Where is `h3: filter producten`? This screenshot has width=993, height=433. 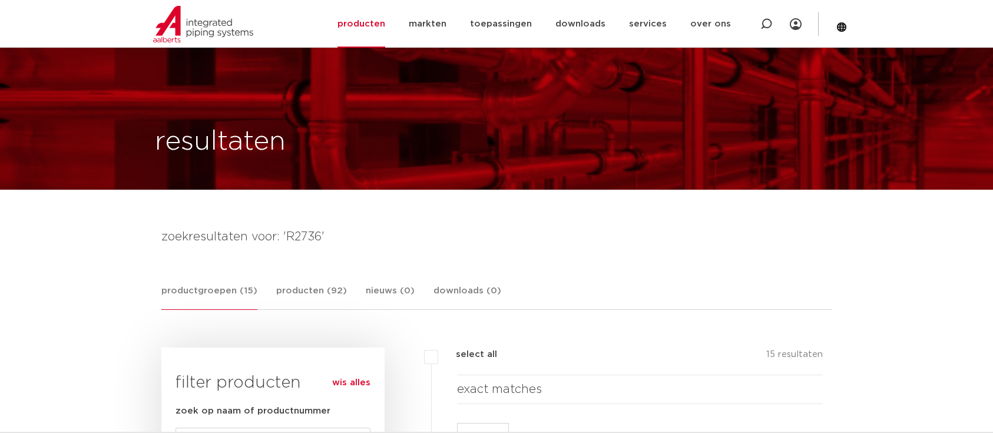
h3: filter producten is located at coordinates (273, 383).